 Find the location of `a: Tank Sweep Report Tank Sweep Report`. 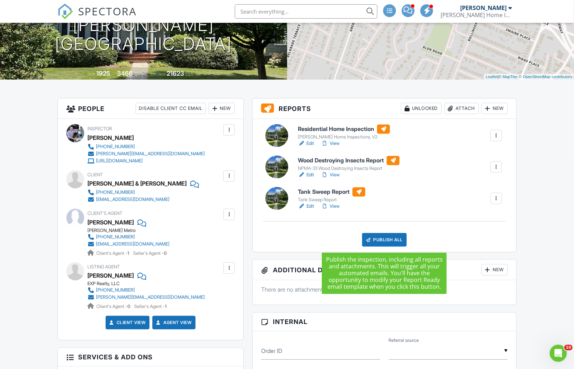

a: Tank Sweep Report Tank Sweep Report is located at coordinates (331, 195).